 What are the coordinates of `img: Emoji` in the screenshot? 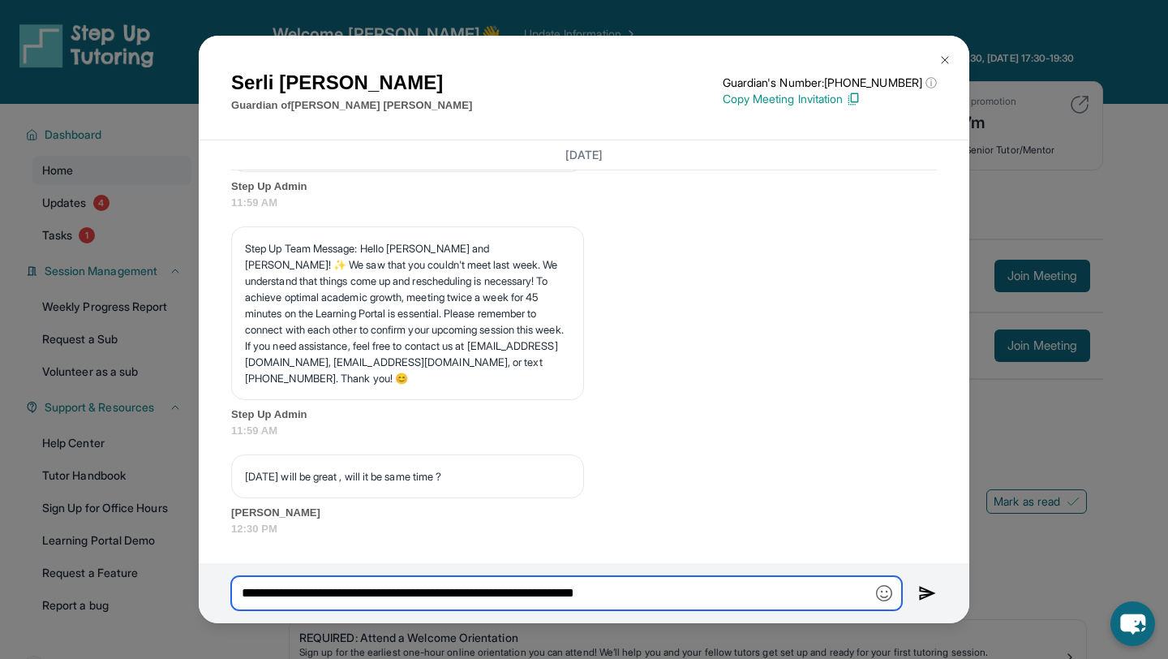 It's located at (884, 593).